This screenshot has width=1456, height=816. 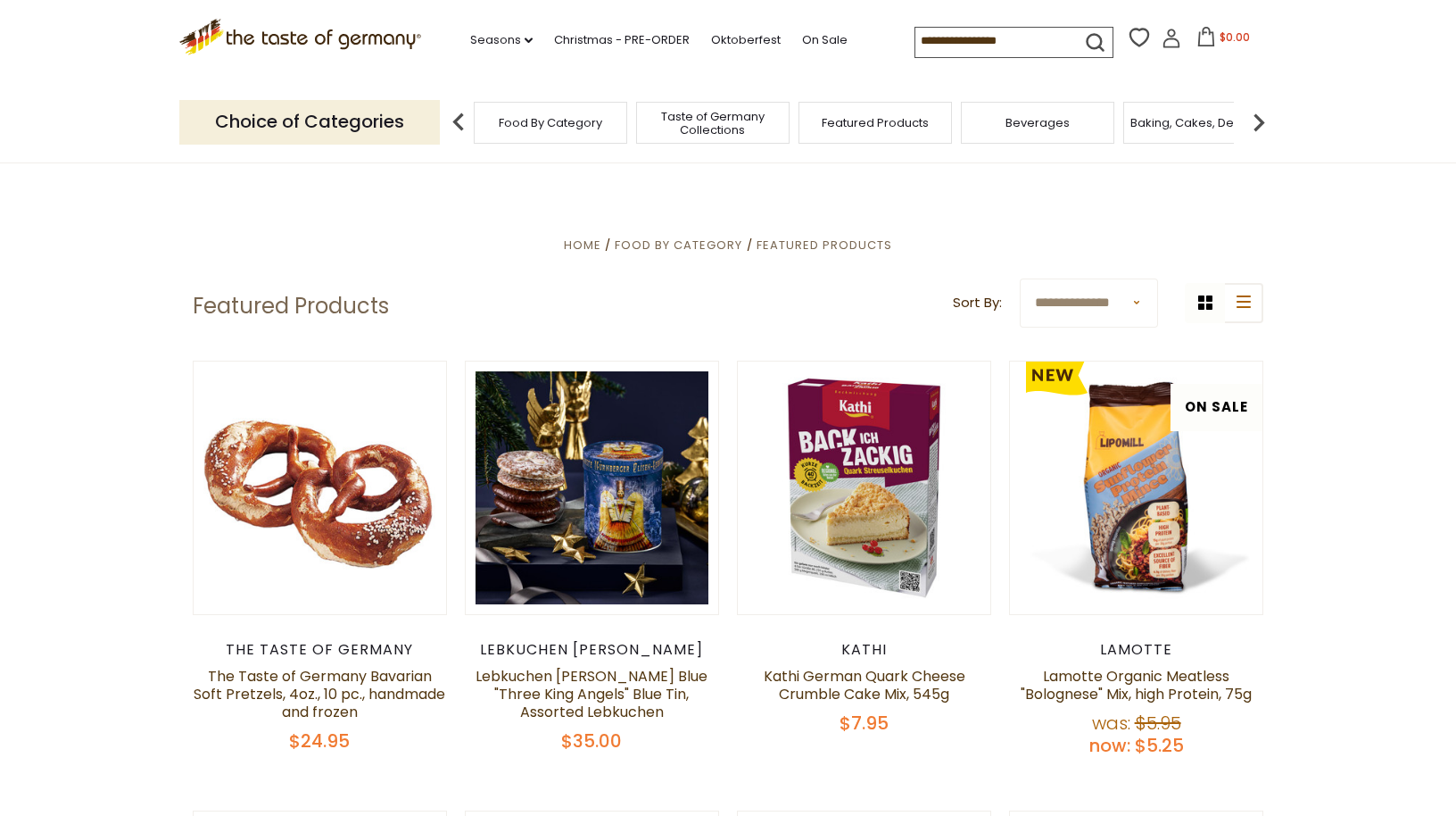 I want to click on label: Was:, so click(x=1110, y=723).